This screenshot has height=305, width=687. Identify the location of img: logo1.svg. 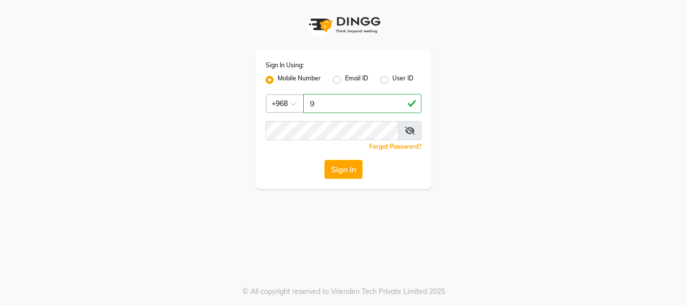
(343, 25).